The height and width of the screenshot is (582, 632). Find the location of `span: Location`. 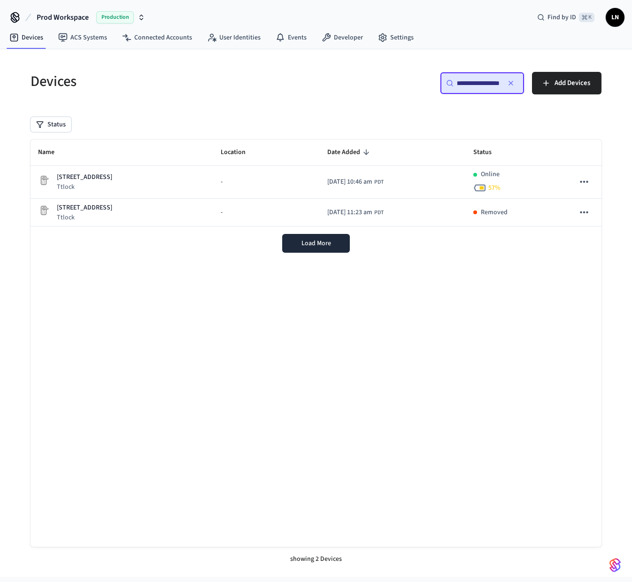

span: Location is located at coordinates (239, 152).